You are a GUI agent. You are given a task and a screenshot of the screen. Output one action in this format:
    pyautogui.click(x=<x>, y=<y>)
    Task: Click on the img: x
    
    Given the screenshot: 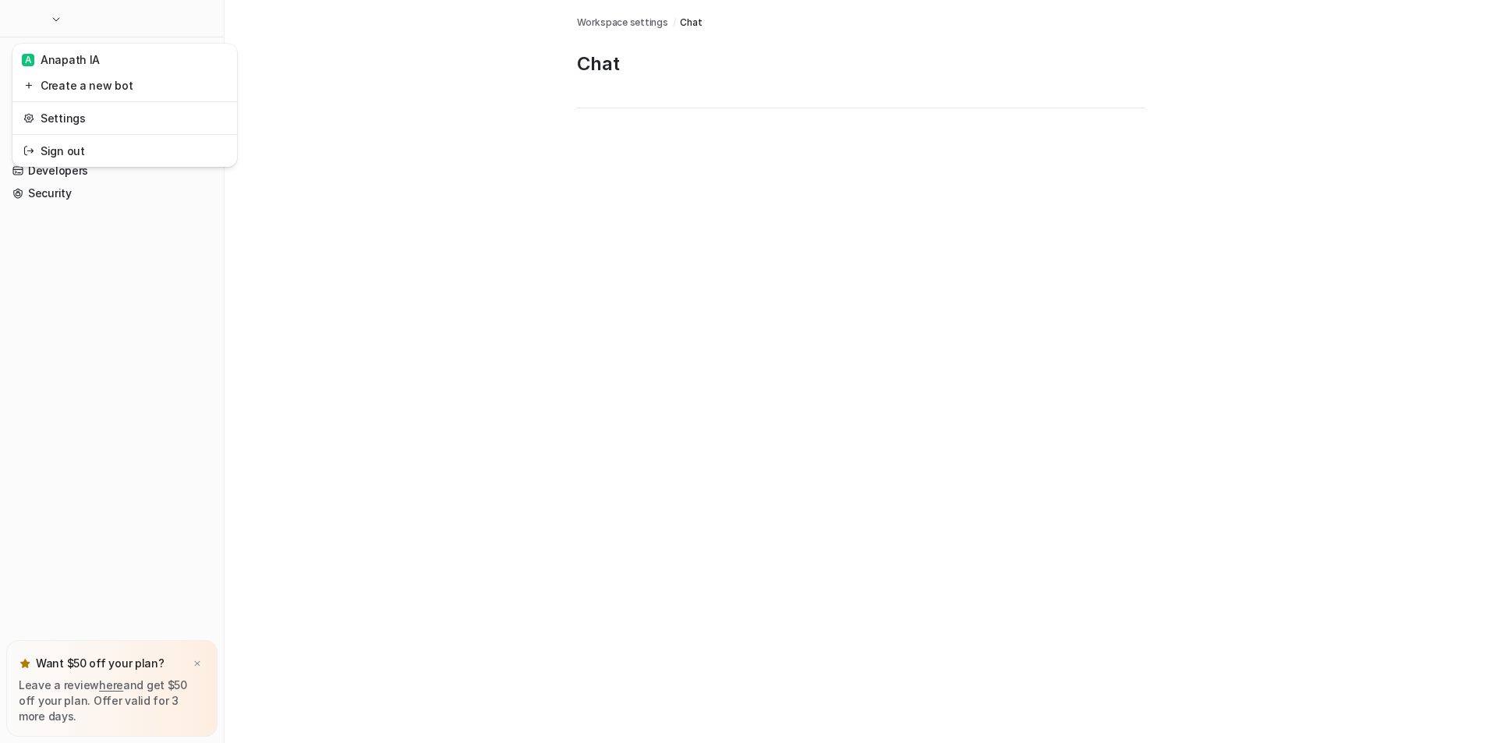 What is the action you would take?
    pyautogui.click(x=197, y=664)
    